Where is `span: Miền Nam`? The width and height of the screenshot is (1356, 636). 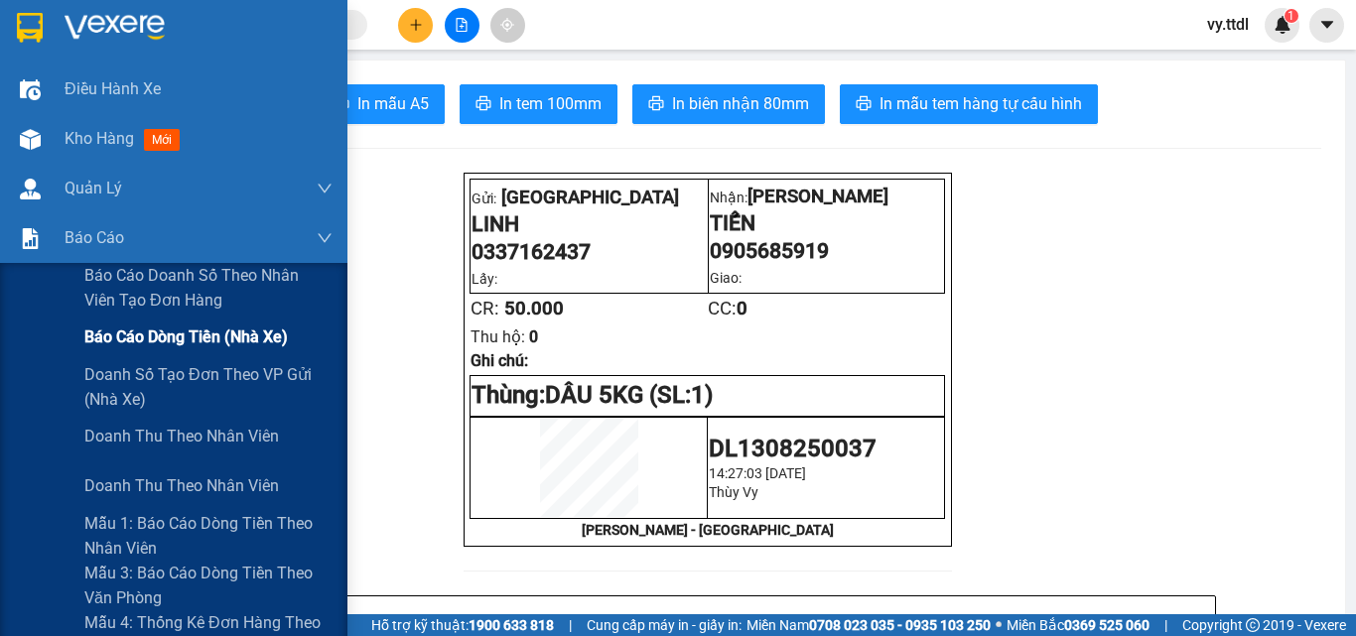
span: Miền Nam is located at coordinates (868, 625).